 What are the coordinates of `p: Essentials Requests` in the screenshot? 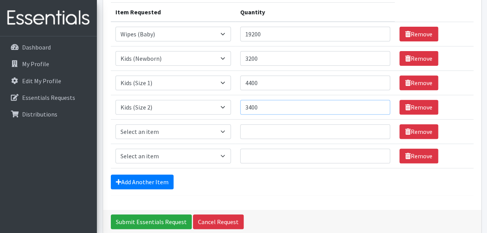 It's located at (48, 98).